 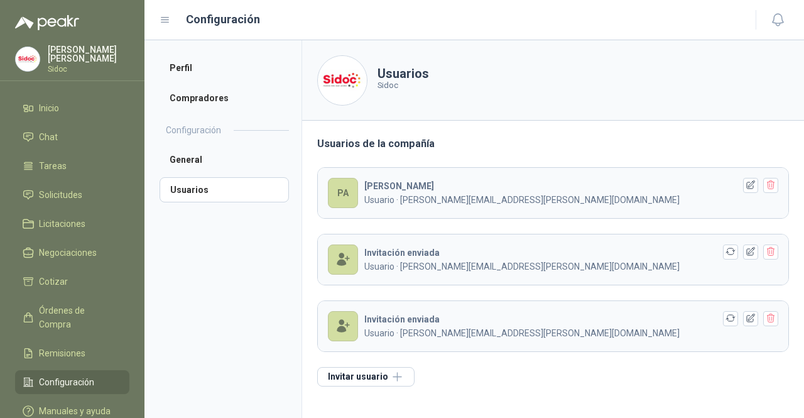 I want to click on span: Órdenes de Compra, so click(x=78, y=317).